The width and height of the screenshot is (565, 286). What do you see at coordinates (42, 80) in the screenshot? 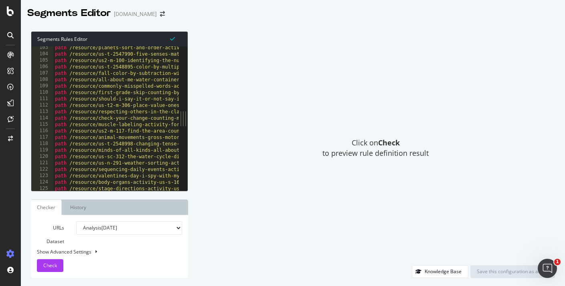
I see `div: 108` at bounding box center [42, 80].